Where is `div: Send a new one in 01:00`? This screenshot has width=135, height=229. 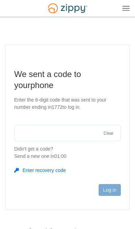 div: Send a new one in 01:00 is located at coordinates (67, 156).